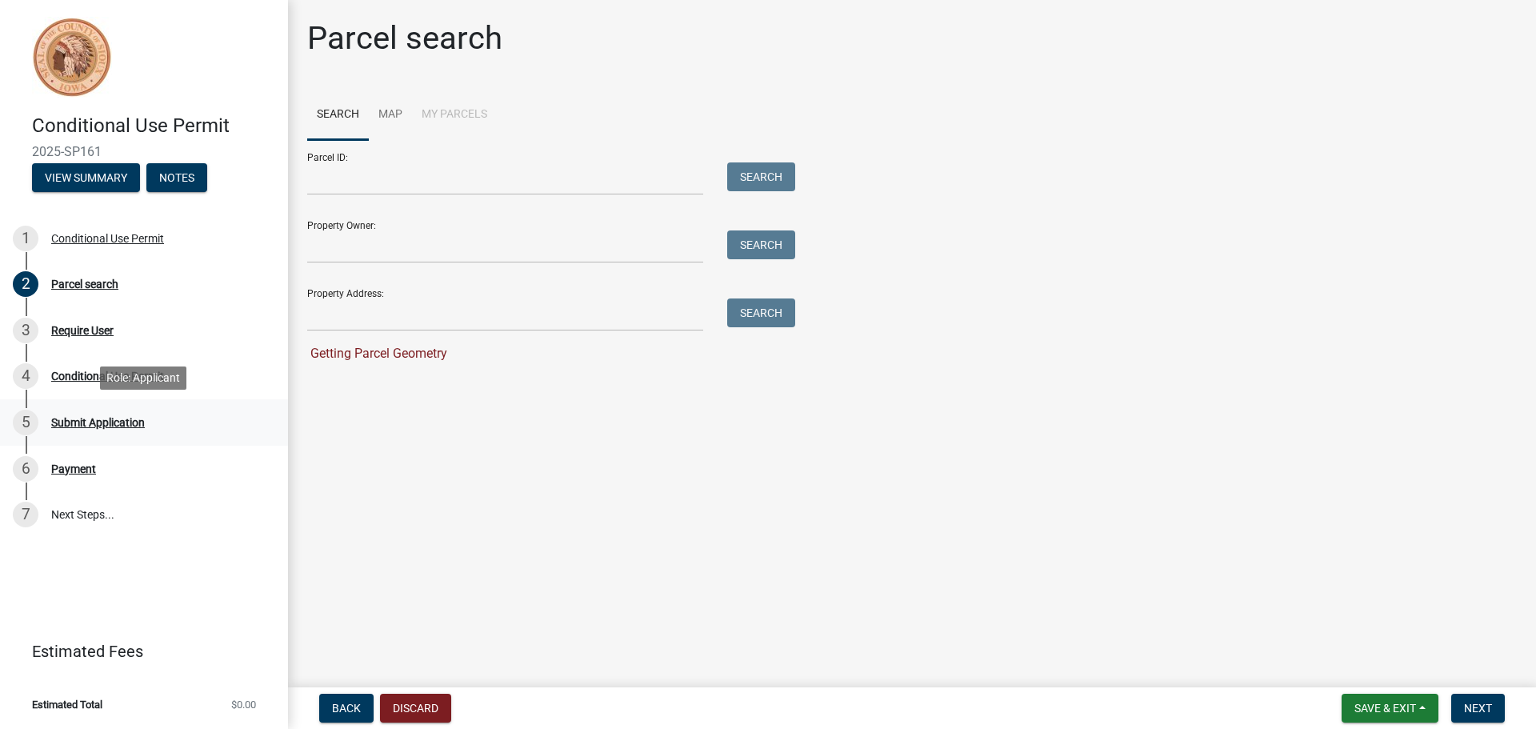  What do you see at coordinates (72, 57) in the screenshot?
I see `img: Sioux County, Iowa` at bounding box center [72, 57].